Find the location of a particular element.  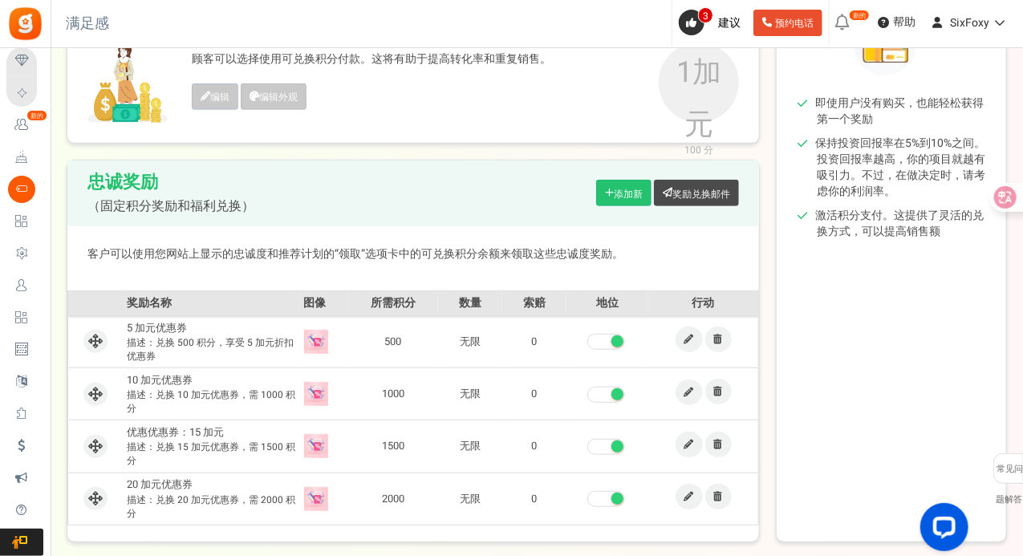

font: 编辑 is located at coordinates (220, 97).